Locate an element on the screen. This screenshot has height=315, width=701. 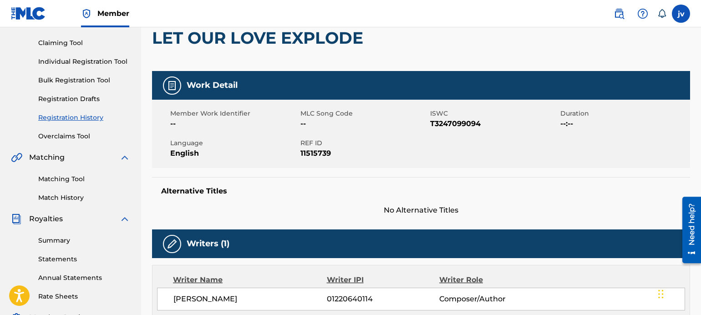
h2: LET OUR LOVE EXPLODE is located at coordinates (260, 38).